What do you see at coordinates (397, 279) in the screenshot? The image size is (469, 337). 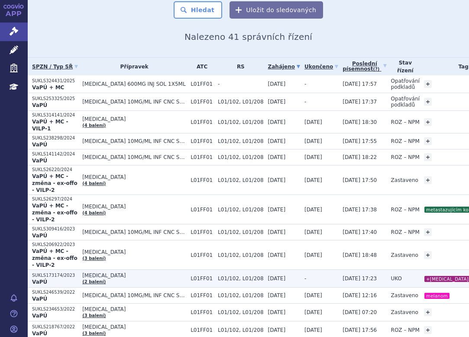 I see `span: UKO` at bounding box center [397, 279].